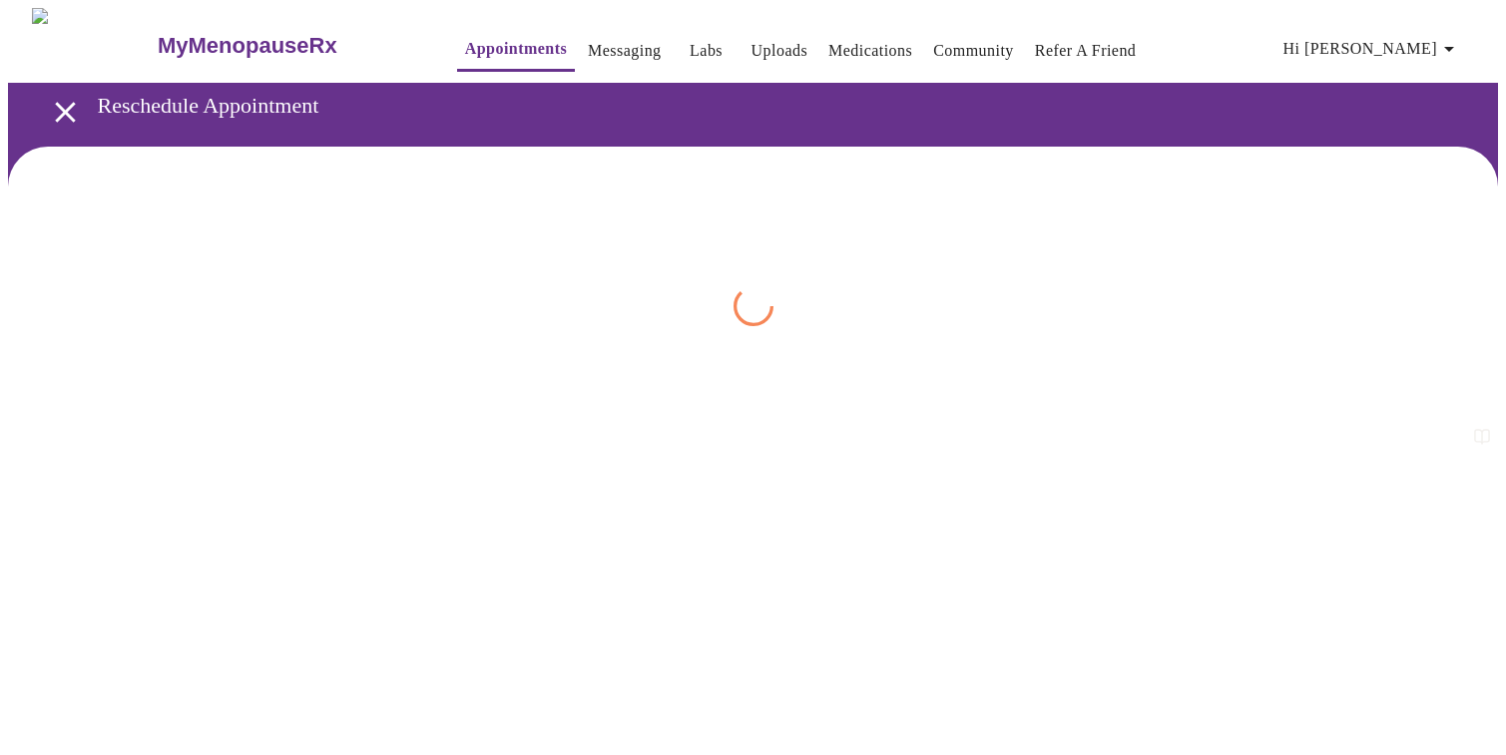 The image size is (1506, 755). I want to click on a: Messaging, so click(624, 51).